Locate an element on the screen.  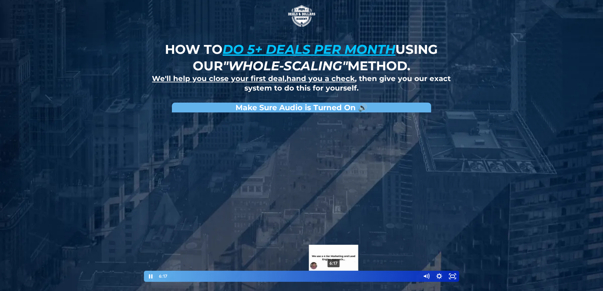
em: "whole-scaling" is located at coordinates (285, 66).